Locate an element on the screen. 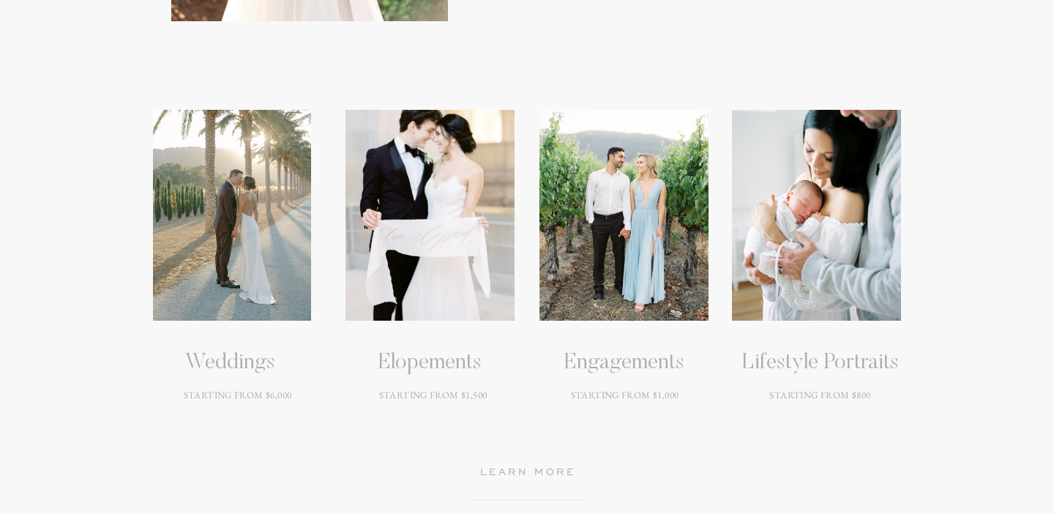 The image size is (1054, 514). h3: Engagements is located at coordinates (623, 363).